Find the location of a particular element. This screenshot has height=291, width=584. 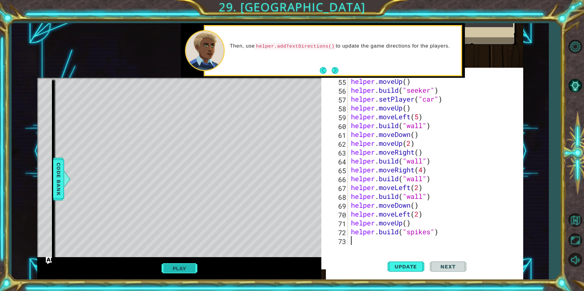

div: 63 is located at coordinates (340, 153).